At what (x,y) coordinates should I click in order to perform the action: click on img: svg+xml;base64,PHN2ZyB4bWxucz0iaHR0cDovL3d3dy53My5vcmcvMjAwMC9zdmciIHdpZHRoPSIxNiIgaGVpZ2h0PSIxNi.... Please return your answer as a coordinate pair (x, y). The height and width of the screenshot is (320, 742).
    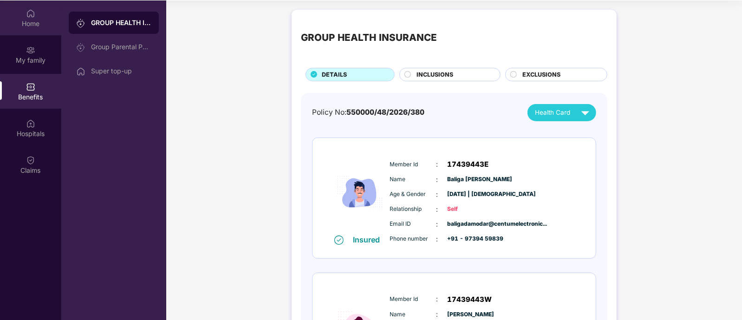
    Looking at the image, I should click on (339, 240).